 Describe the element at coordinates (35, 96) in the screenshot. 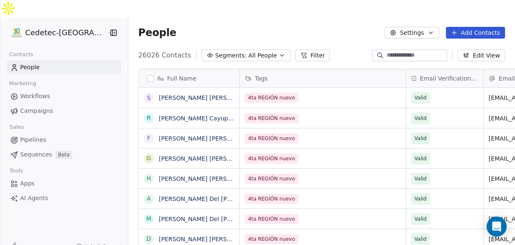

I see `span: Workflows` at that location.